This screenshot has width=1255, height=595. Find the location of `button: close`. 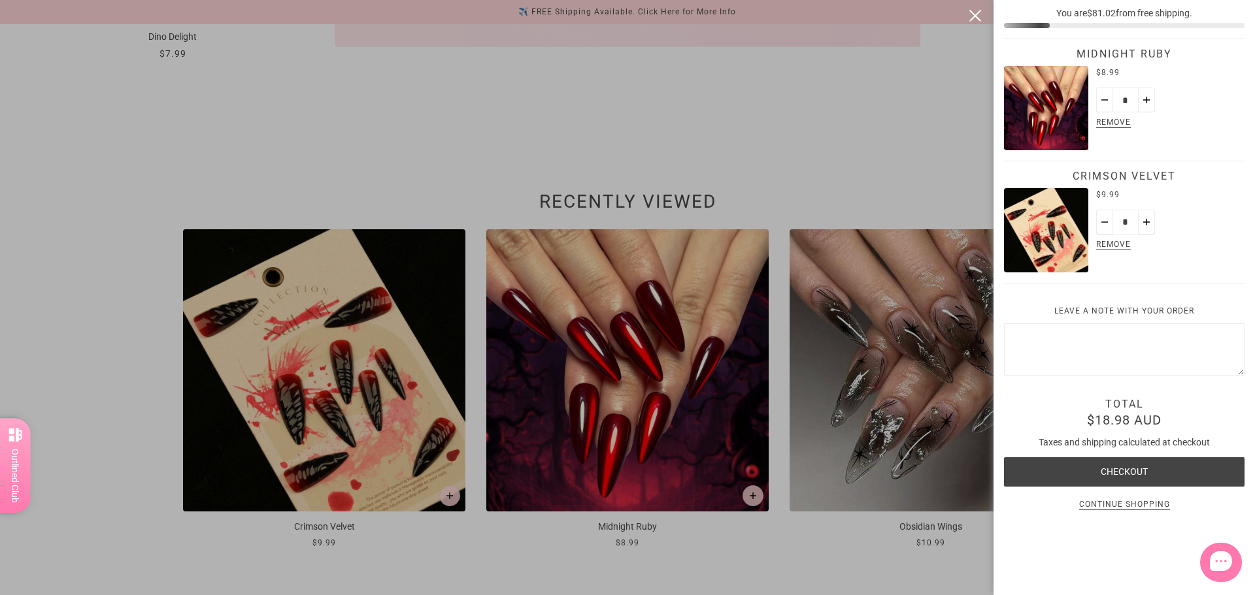

button: close is located at coordinates (975, 16).